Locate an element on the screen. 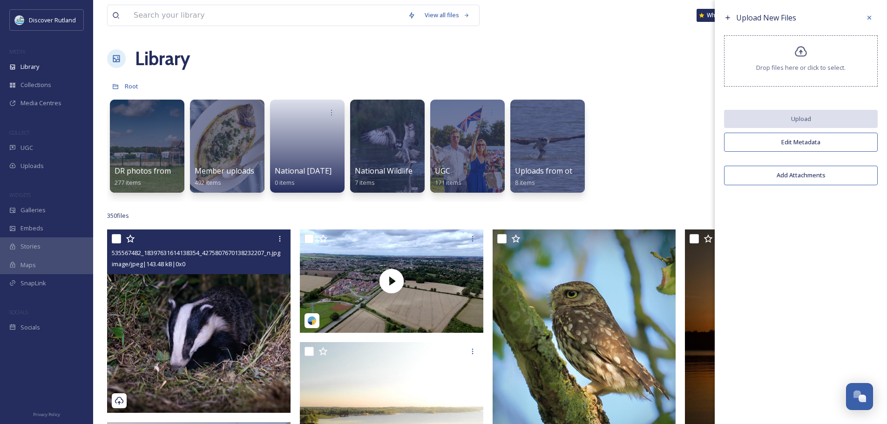 The image size is (887, 424). span: WIDGETS is located at coordinates (20, 195).